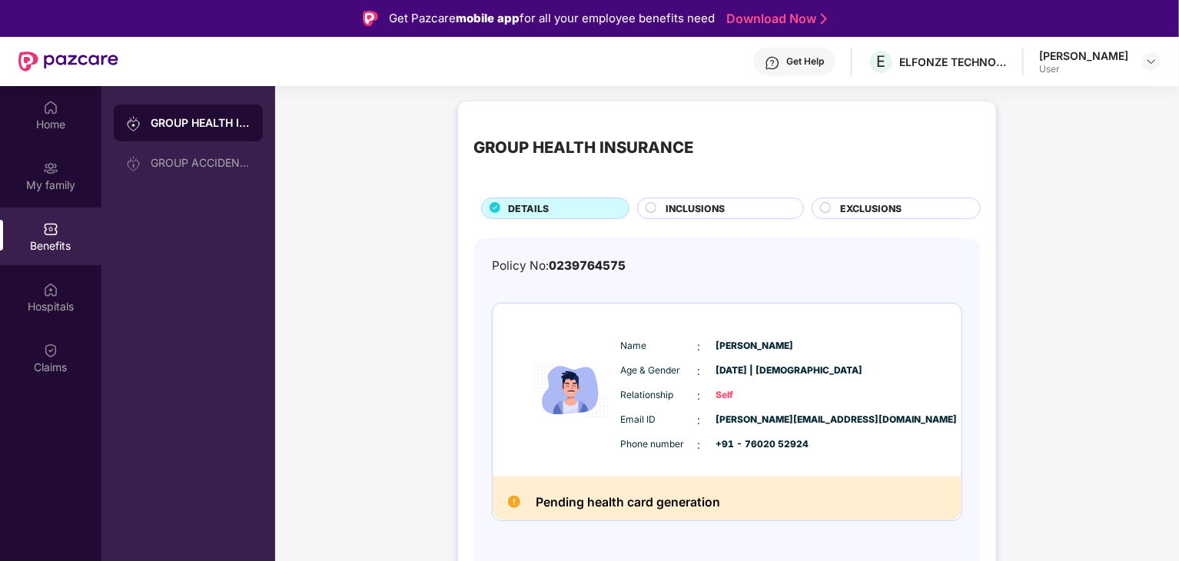  What do you see at coordinates (201, 163) in the screenshot?
I see `div: GROUP ACCIDENTAL INSURANCE` at bounding box center [201, 163].